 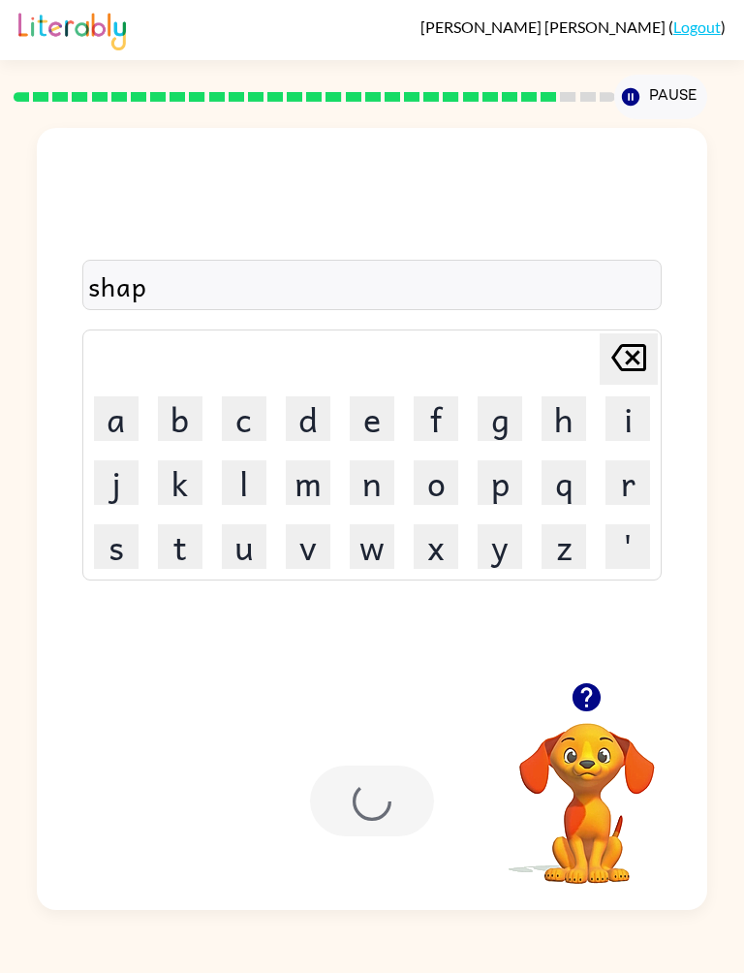 I want to click on button: l, so click(x=244, y=482).